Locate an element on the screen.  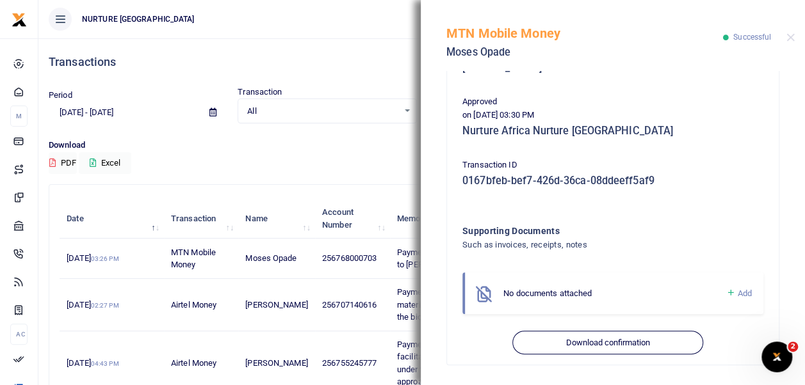
li: Ac is located at coordinates (19, 334).